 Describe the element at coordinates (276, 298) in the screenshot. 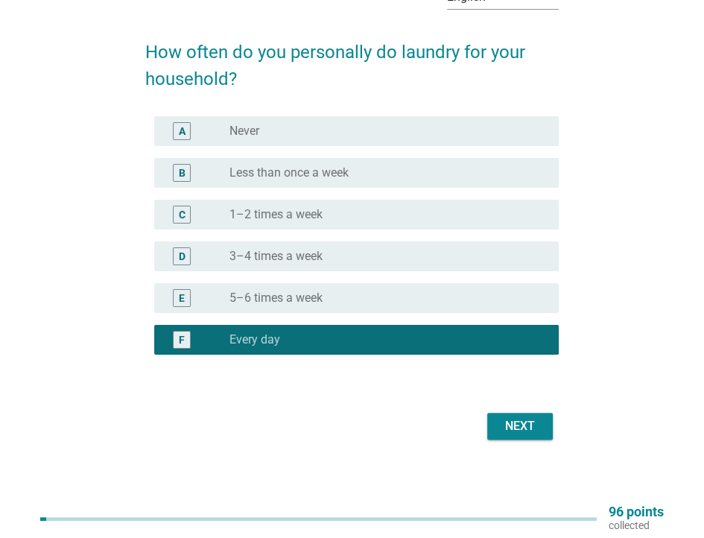

I see `label: 5–6 times a week` at that location.